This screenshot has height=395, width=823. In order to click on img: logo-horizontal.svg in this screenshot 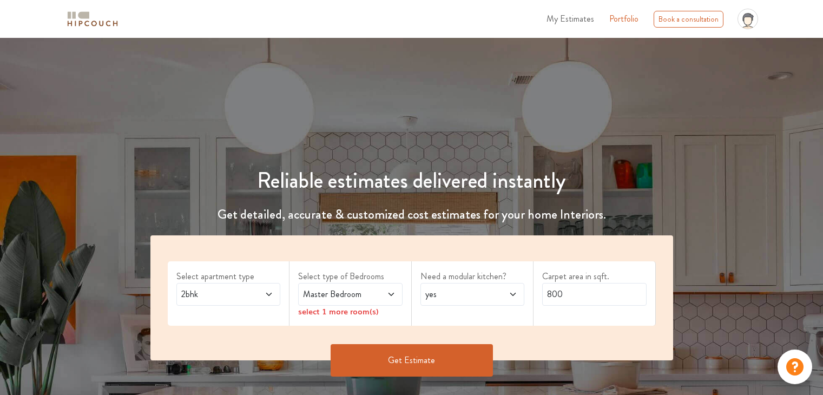, I will do `click(92, 19)`.